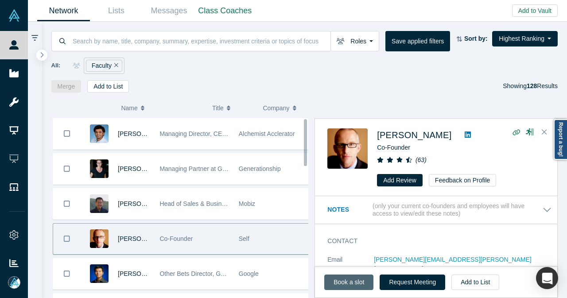 Image resolution: width=567 pixels, height=298 pixels. I want to click on img: Steven Kan's Profile Image, so click(99, 274).